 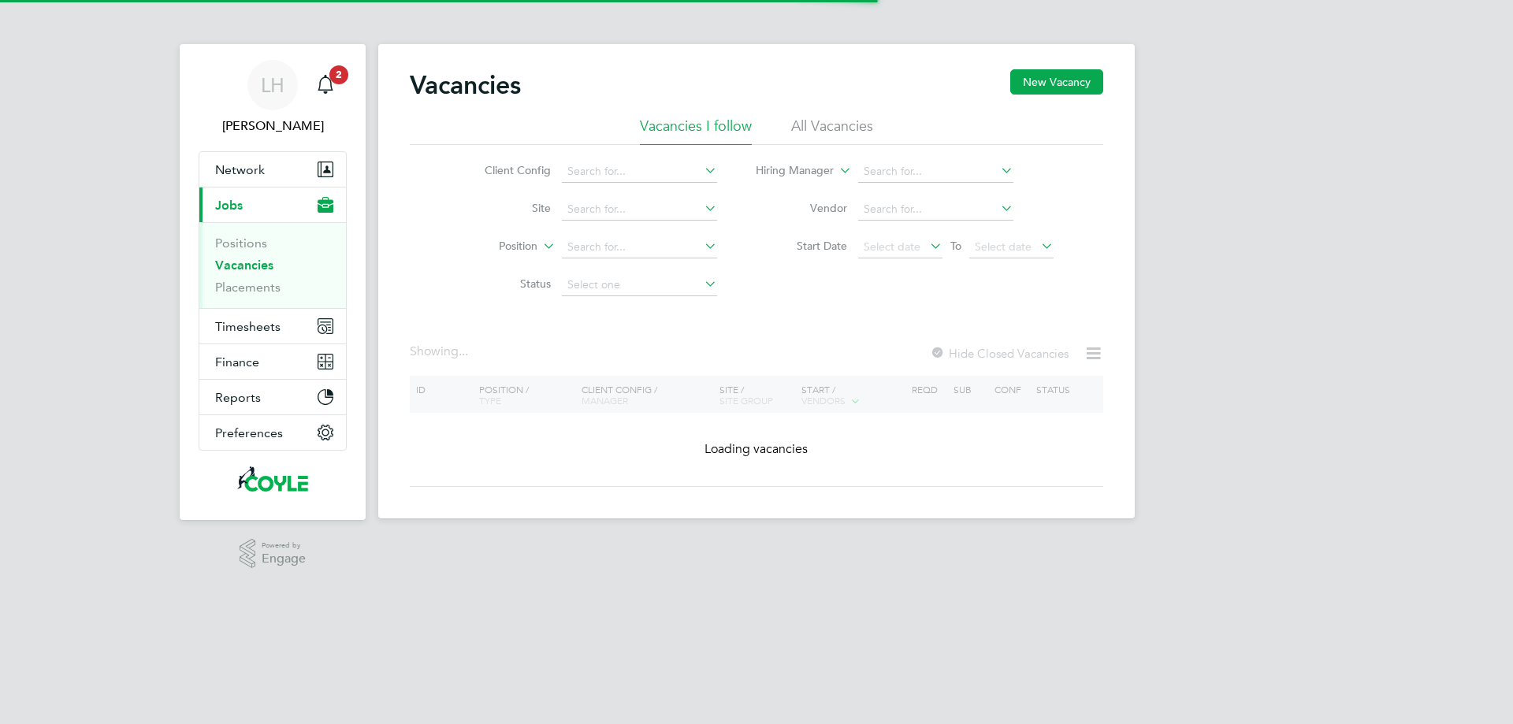 I want to click on label: Hiring Manager, so click(x=788, y=171).